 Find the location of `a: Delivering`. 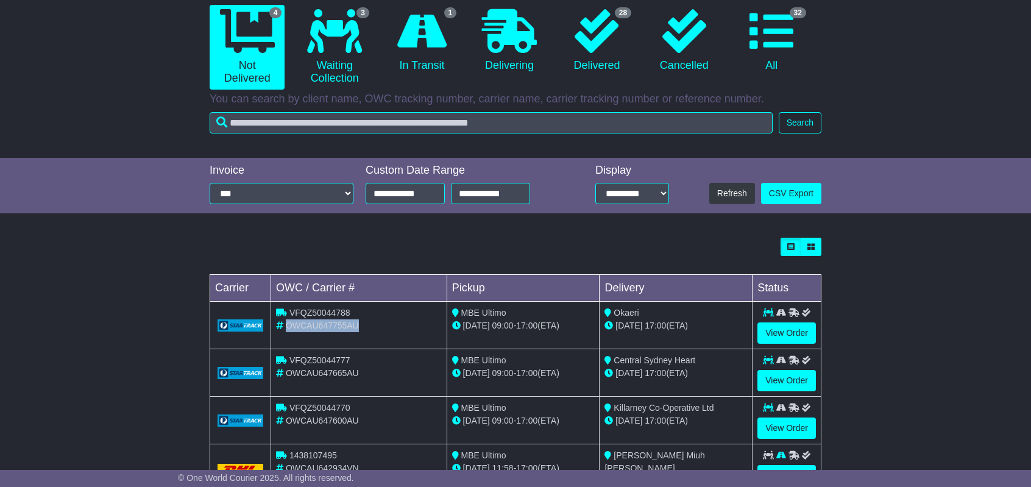

a: Delivering is located at coordinates (509, 41).